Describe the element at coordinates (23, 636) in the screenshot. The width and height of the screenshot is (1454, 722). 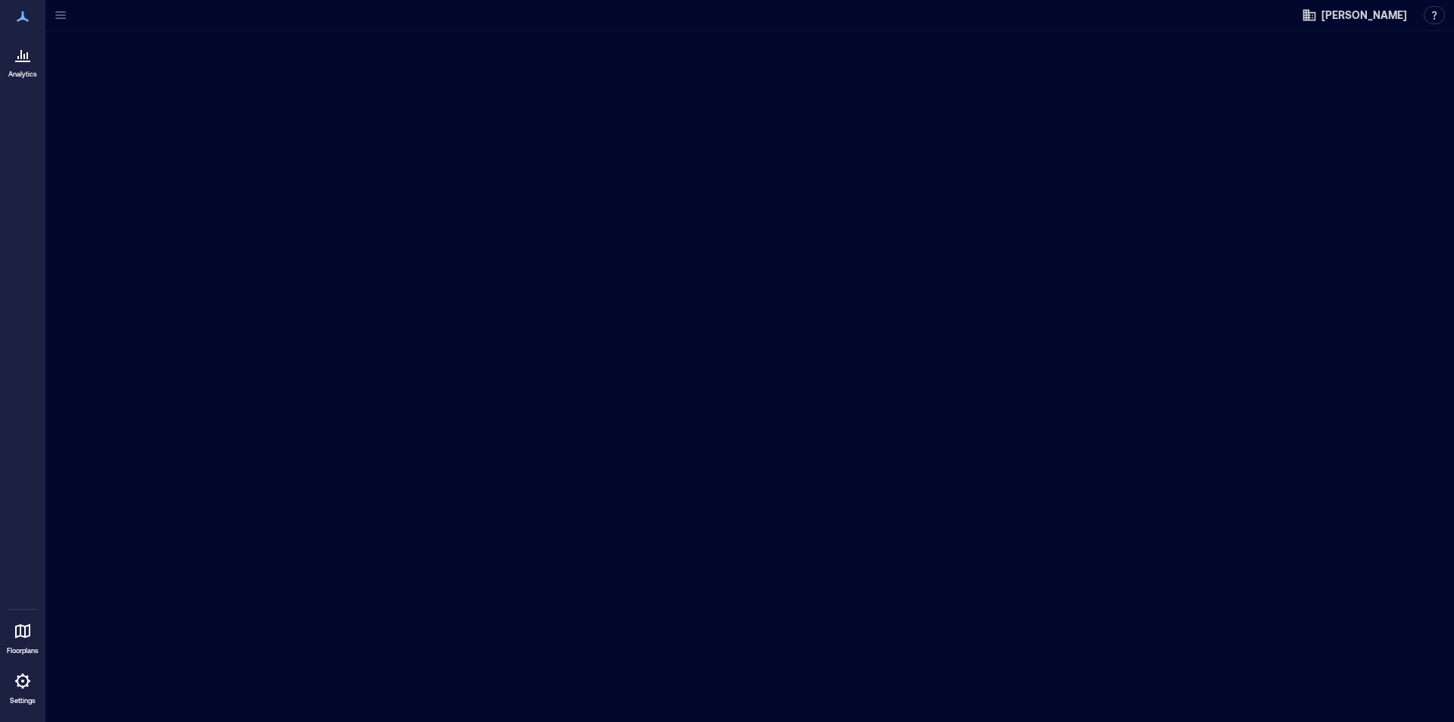
I see `a: Floorplans` at that location.